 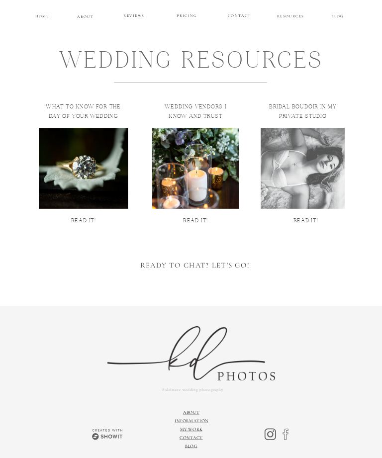 I want to click on p: HOME, so click(x=42, y=15).